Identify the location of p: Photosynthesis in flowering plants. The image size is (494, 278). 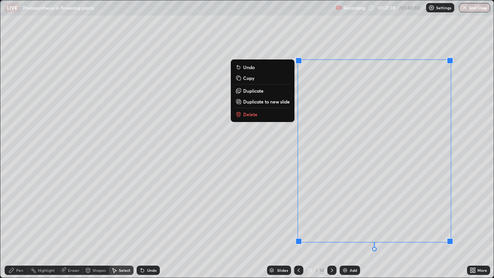
(58, 8).